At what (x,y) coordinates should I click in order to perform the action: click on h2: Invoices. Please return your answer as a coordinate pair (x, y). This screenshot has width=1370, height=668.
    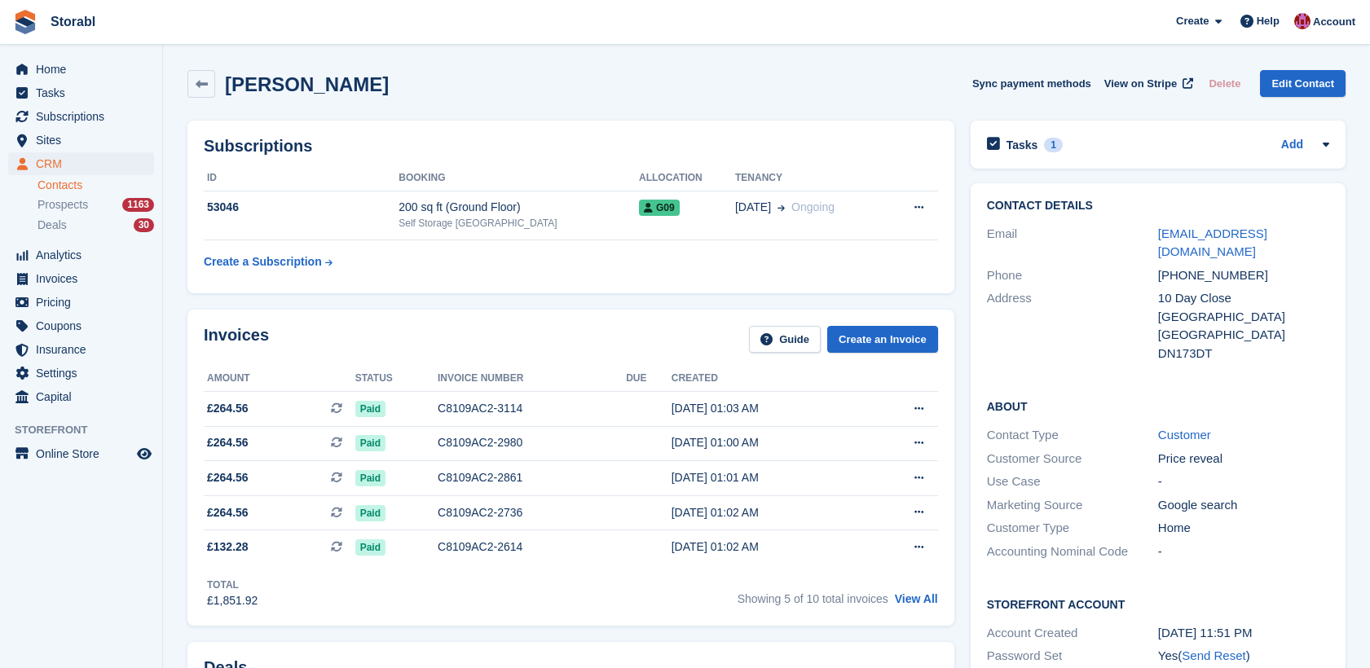
    Looking at the image, I should click on (236, 339).